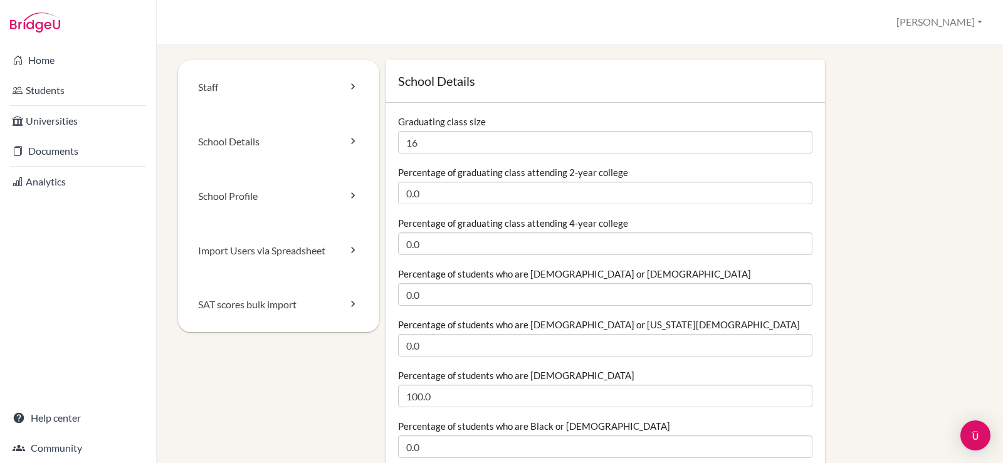 The height and width of the screenshot is (463, 1003). What do you see at coordinates (78, 90) in the screenshot?
I see `a: Students` at bounding box center [78, 90].